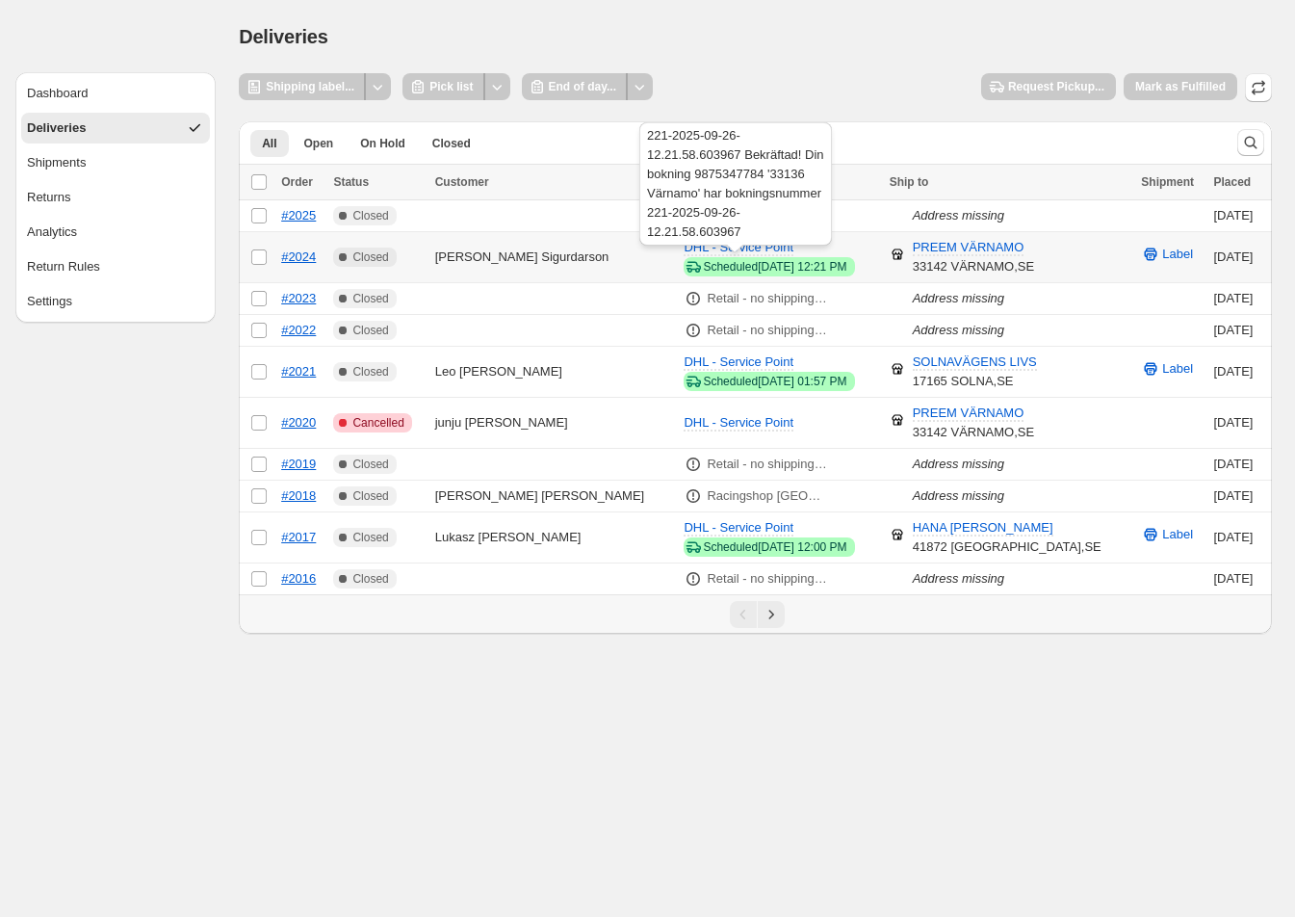  What do you see at coordinates (56, 128) in the screenshot?
I see `div: Deliveries` at bounding box center [56, 128].